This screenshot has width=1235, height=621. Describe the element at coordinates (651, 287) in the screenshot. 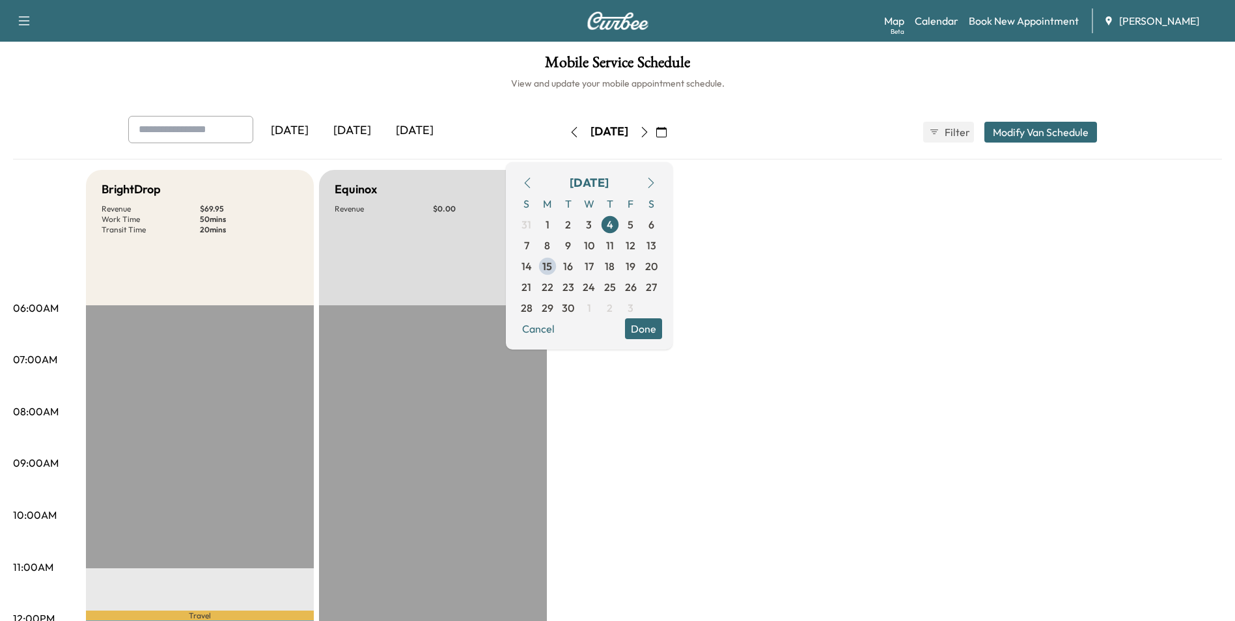

I see `span: 27` at that location.